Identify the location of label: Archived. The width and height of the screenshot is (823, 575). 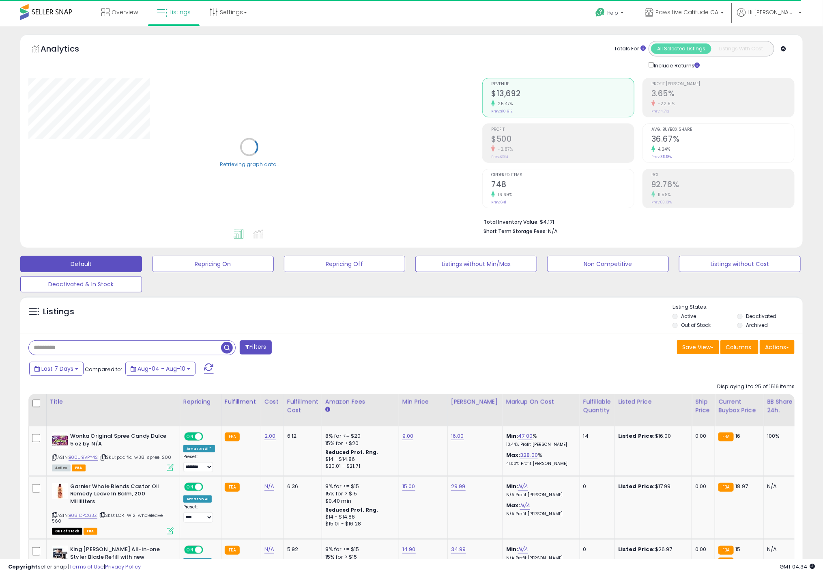
(757, 325).